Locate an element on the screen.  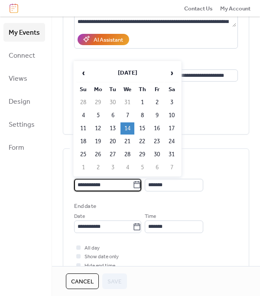
td: 27 is located at coordinates (113, 154).